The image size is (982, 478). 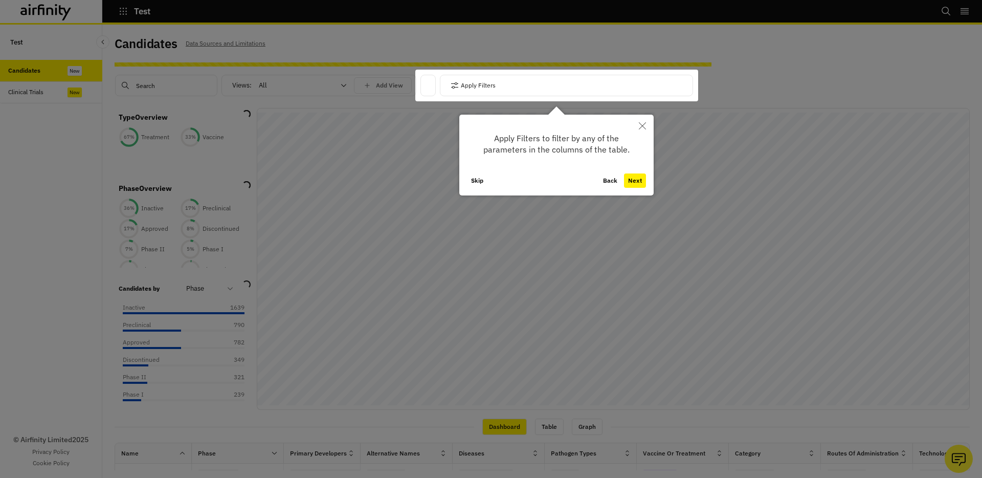 I want to click on button: Next, so click(x=635, y=181).